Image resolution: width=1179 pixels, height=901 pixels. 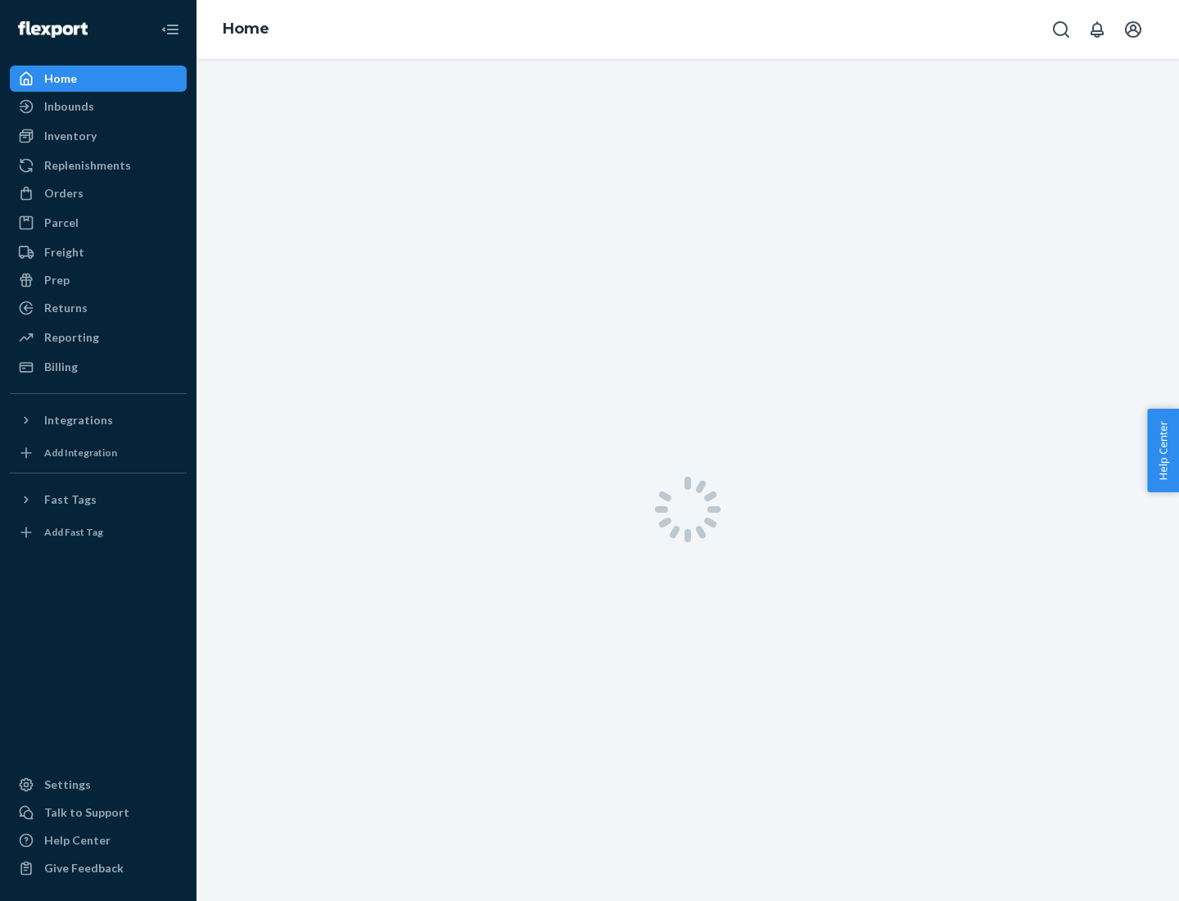 I want to click on a: Settings, so click(x=98, y=784).